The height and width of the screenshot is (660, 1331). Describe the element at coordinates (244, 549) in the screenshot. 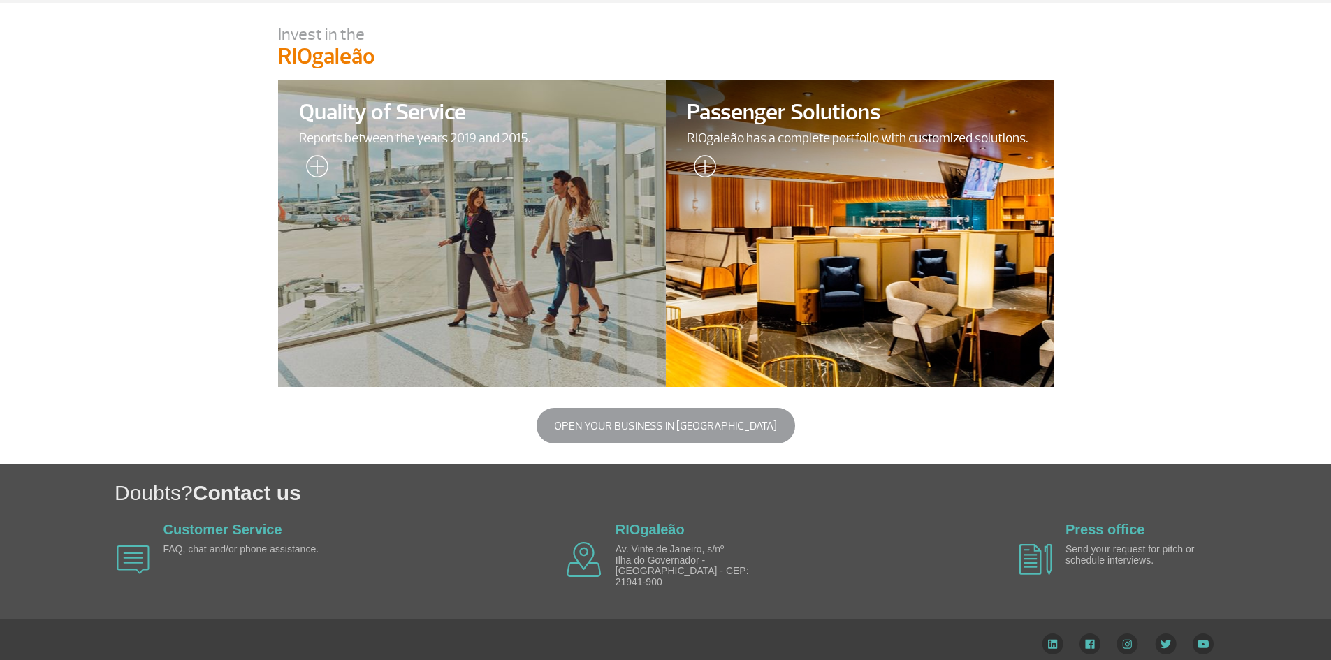

I see `p: FAQ, chat and/or phone assistance.` at that location.